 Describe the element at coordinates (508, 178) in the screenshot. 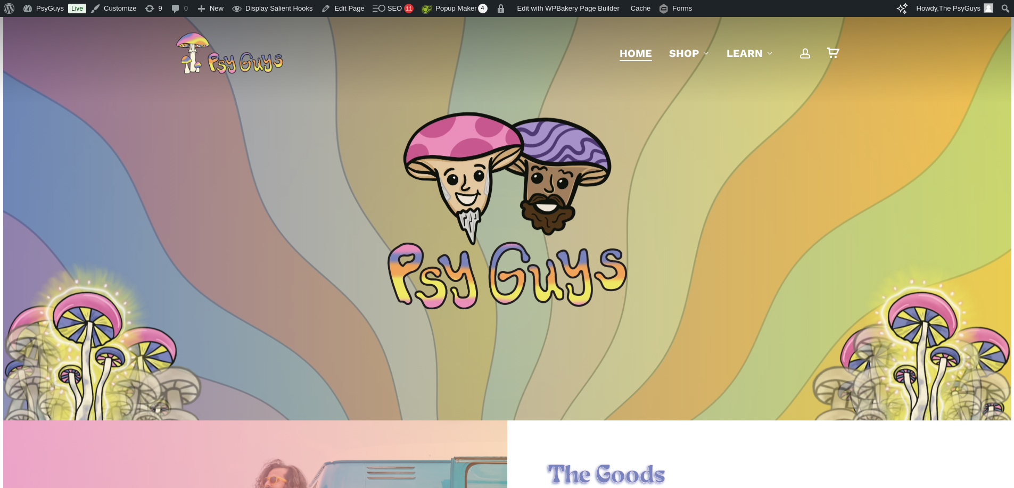

I see `img: PsyGuys Heads Logo` at that location.